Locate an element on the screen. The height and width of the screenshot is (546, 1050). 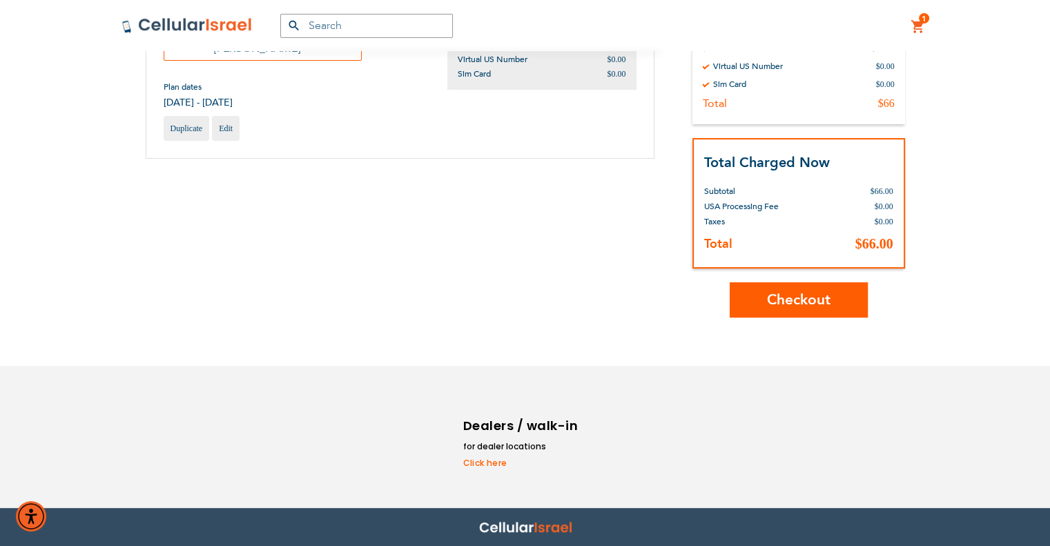
span: Sim Card is located at coordinates (474, 74).